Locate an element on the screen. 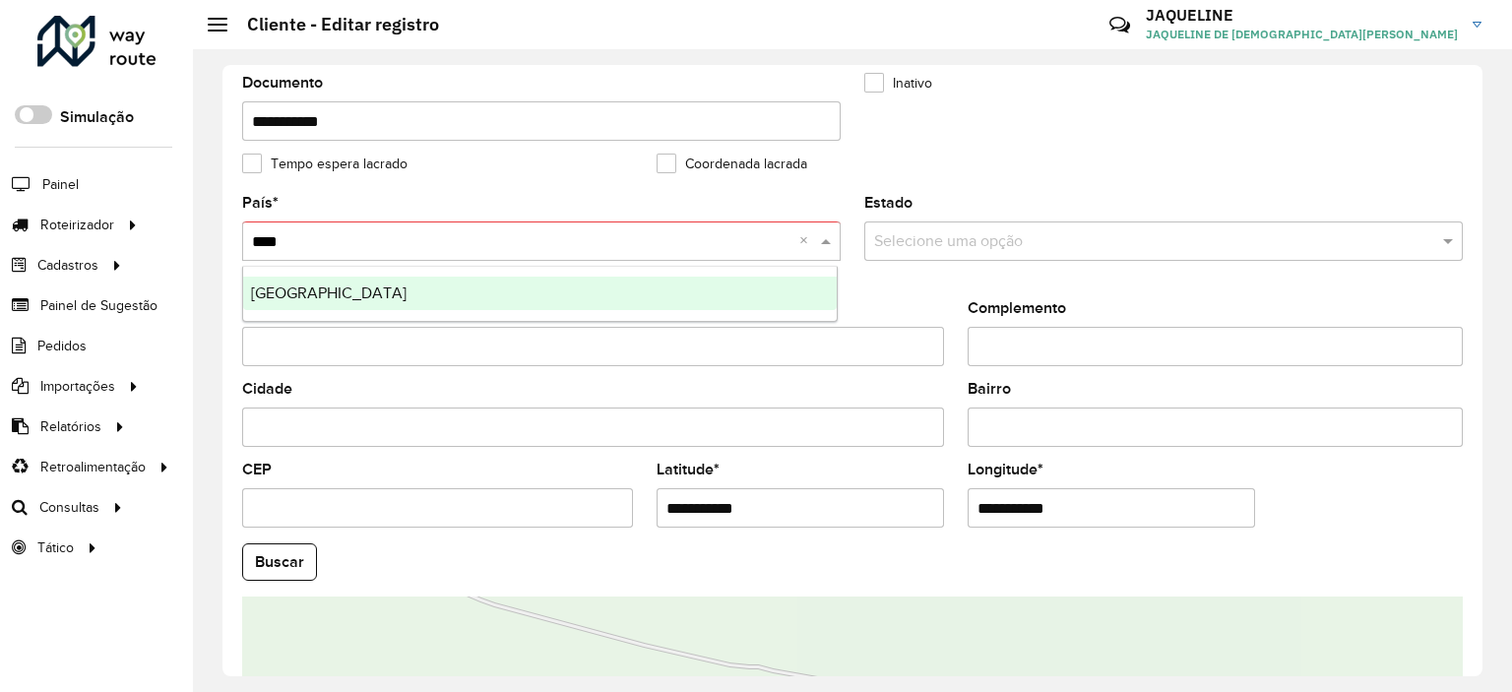  label: Longitude is located at coordinates (1005, 470).